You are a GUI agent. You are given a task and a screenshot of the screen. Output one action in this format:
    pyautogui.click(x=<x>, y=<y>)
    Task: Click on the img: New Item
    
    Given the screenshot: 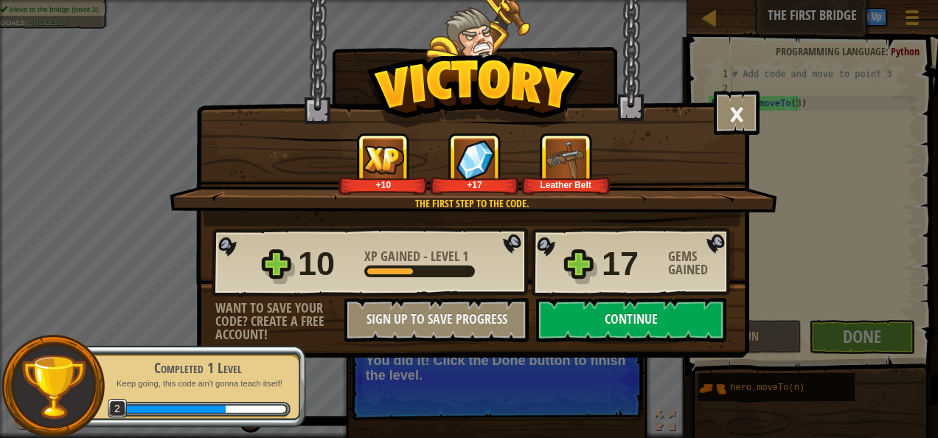 What is the action you would take?
    pyautogui.click(x=566, y=159)
    